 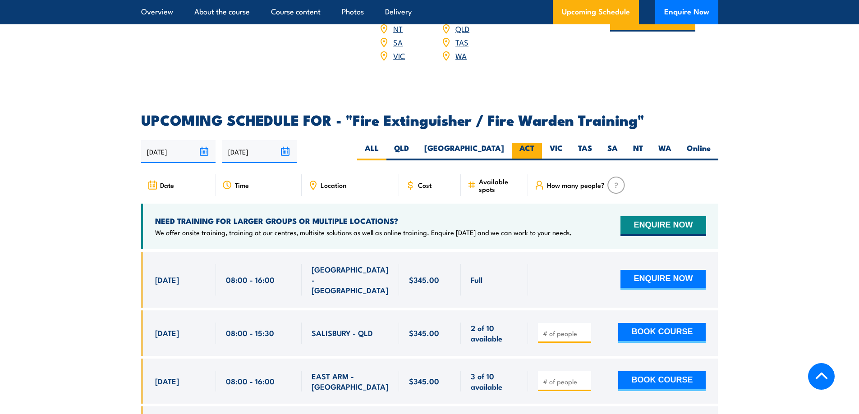 What do you see at coordinates (398, 28) in the screenshot?
I see `a: NT` at bounding box center [398, 28].